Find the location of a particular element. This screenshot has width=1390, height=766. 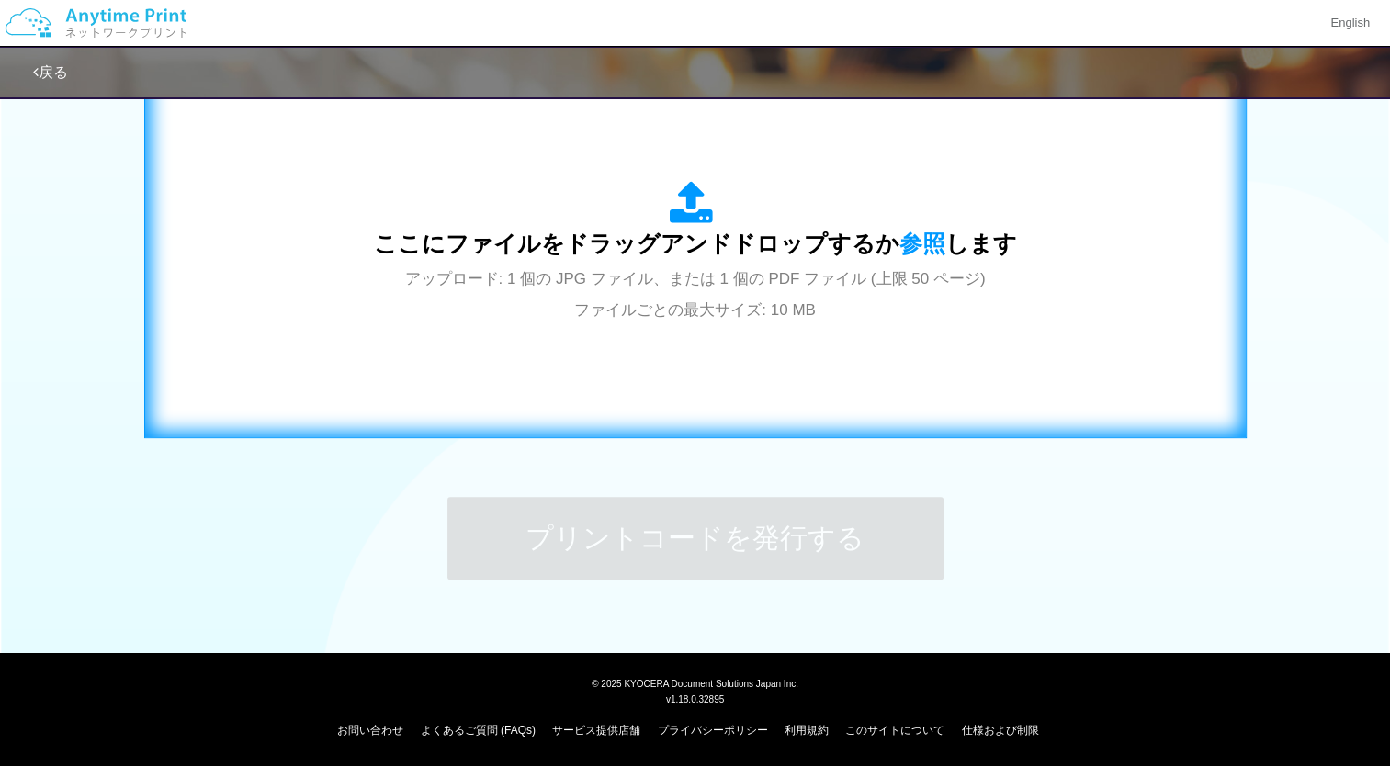

a: お問い合わせ is located at coordinates (370, 730).